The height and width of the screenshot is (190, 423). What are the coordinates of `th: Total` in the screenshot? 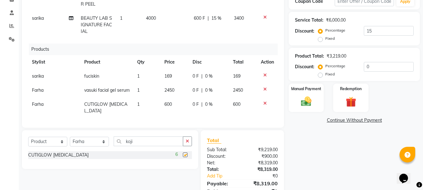 It's located at (243, 62).